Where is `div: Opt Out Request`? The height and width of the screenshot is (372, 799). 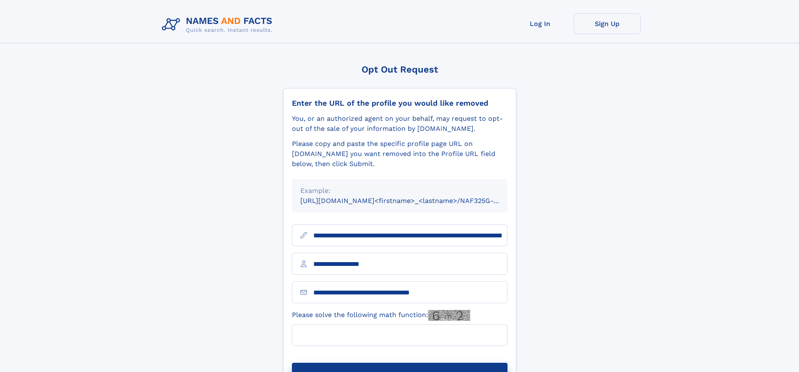 div: Opt Out Request is located at coordinates (400, 69).